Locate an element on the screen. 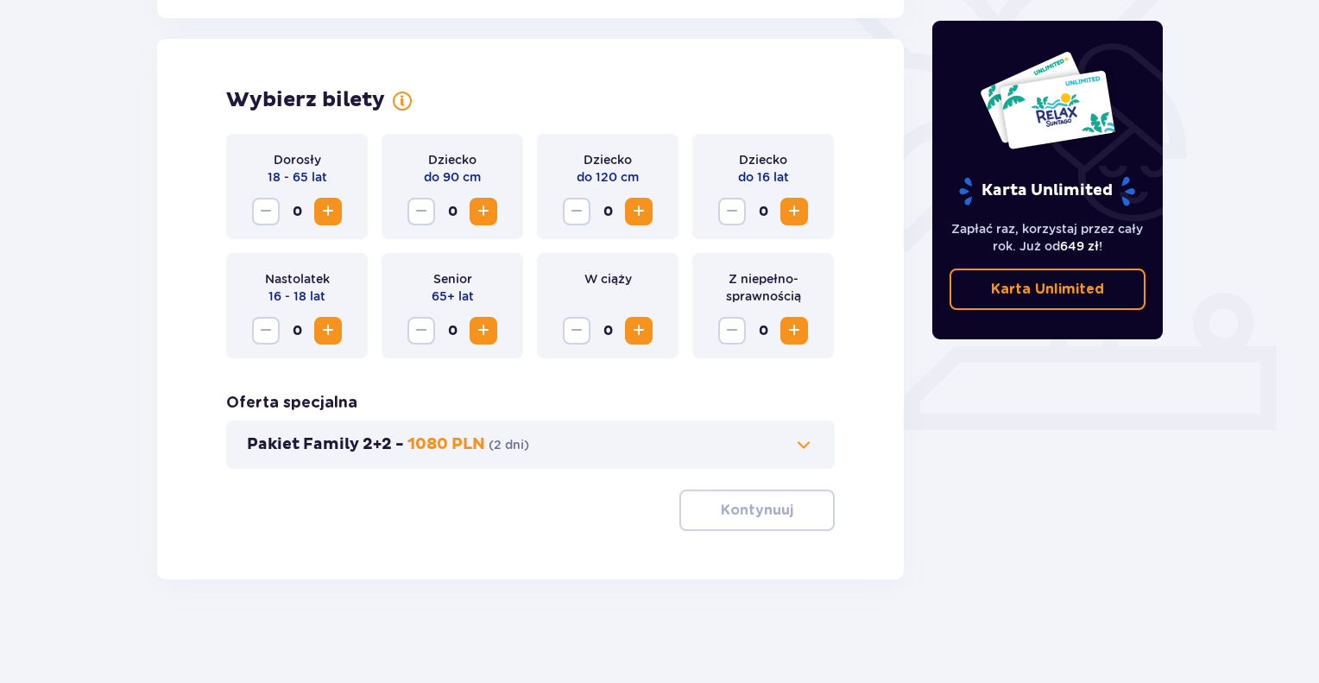  p: W ciąży is located at coordinates (608, 279).